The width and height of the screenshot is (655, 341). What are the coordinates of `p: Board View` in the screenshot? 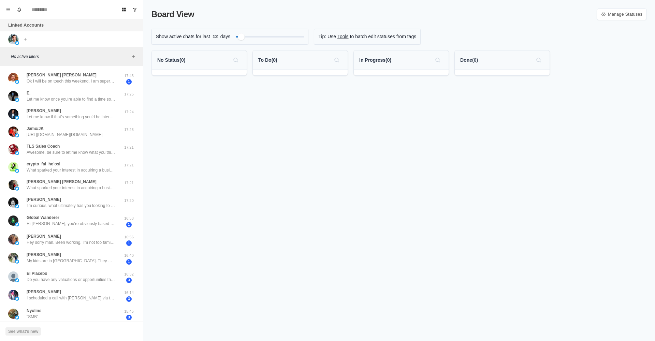 It's located at (173, 14).